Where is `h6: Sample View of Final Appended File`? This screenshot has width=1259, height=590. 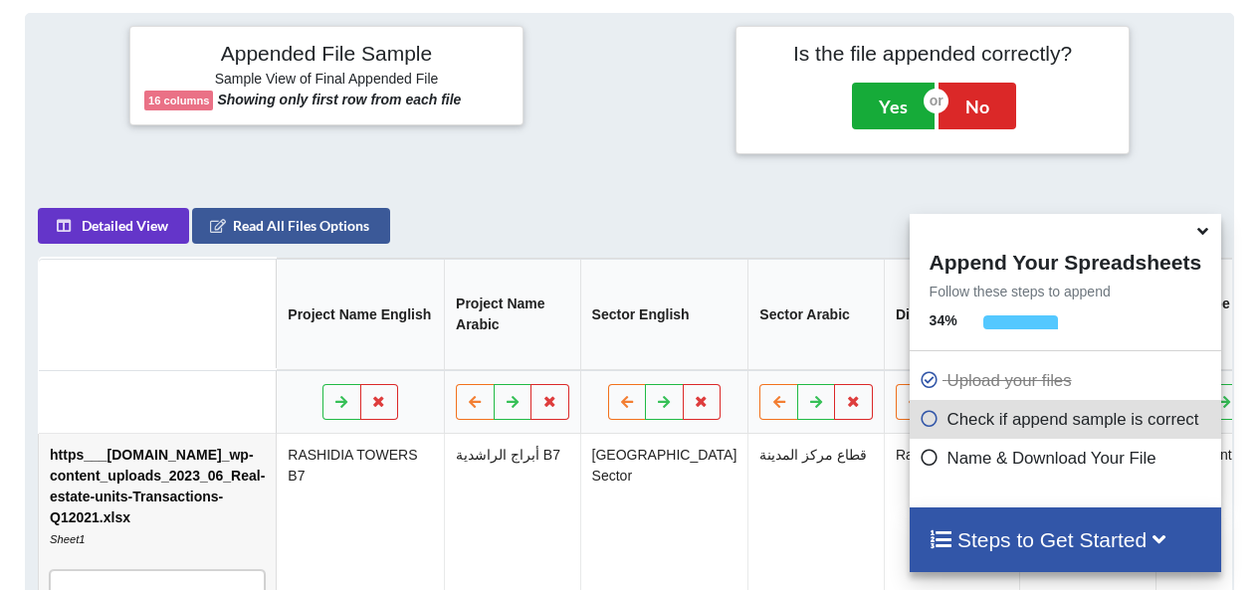
h6: Sample View of Final Appended File is located at coordinates (327, 81).